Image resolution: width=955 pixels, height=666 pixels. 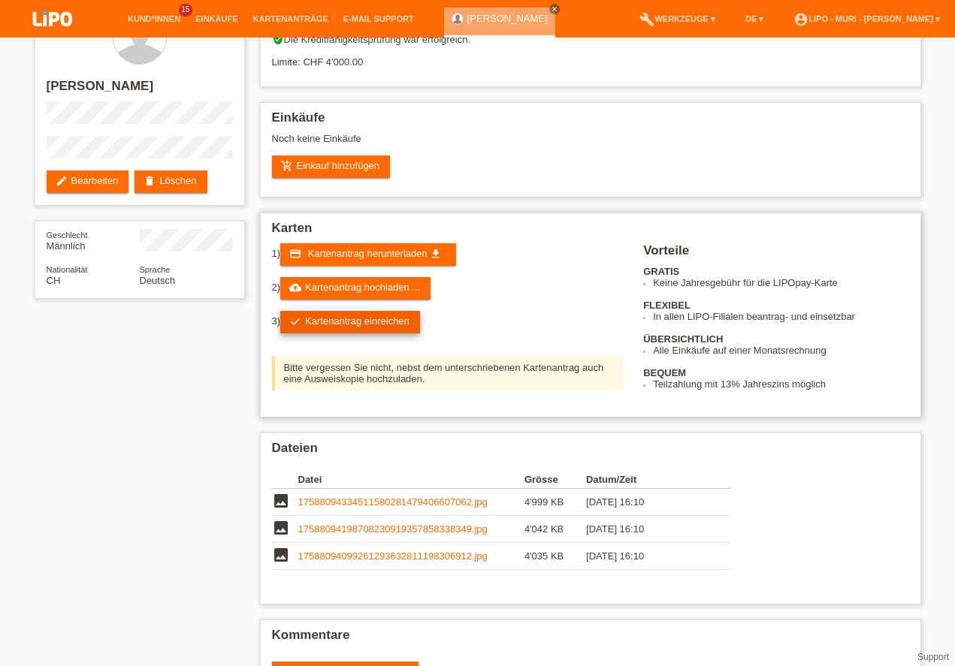 What do you see at coordinates (591, 56) in the screenshot?
I see `div: Die Kreditfähigkeitsprüfung war erfolgreich. Limite: CHF 4'000.00` at bounding box center [591, 56].